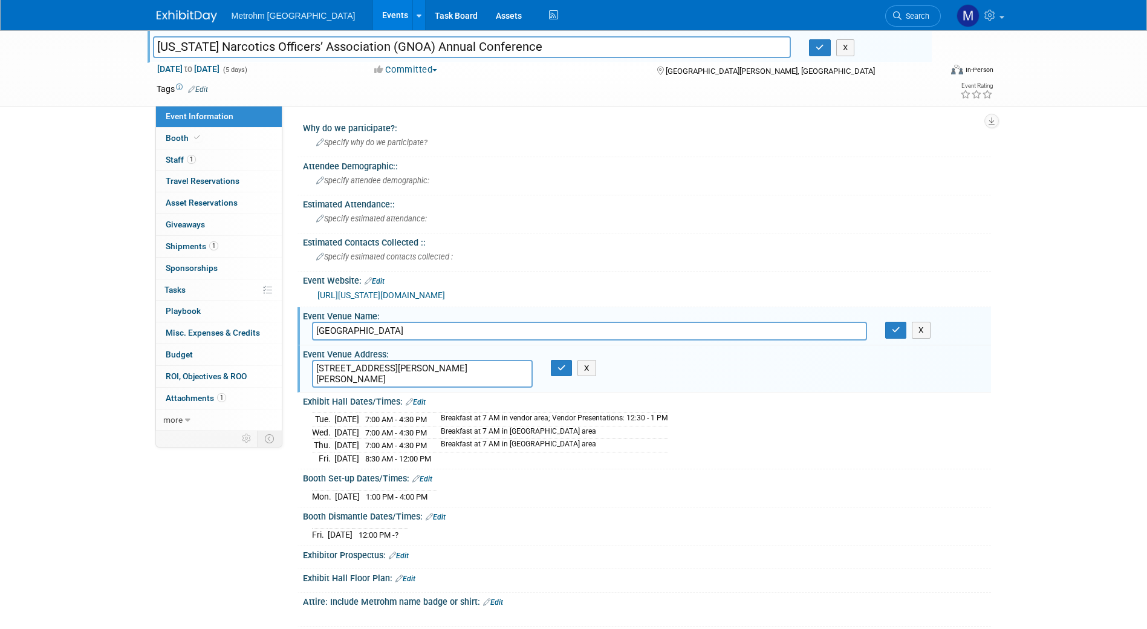  I want to click on td: Breakfast at 7 AM in vendor area; Vendor Presentations: 12:30 - 1 PM, so click(551, 420).